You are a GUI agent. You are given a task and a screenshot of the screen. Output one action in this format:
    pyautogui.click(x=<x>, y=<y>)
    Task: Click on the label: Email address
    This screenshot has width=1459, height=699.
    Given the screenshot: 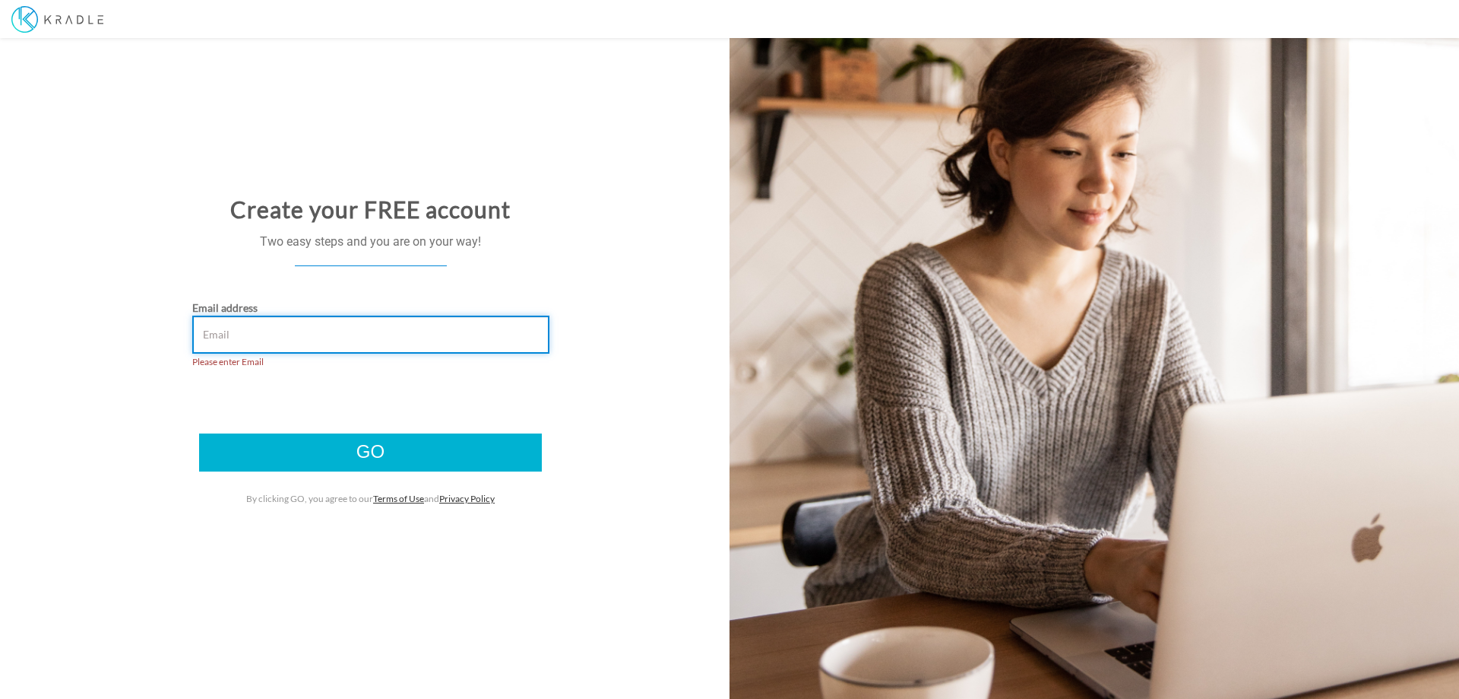 What is the action you would take?
    pyautogui.click(x=225, y=308)
    